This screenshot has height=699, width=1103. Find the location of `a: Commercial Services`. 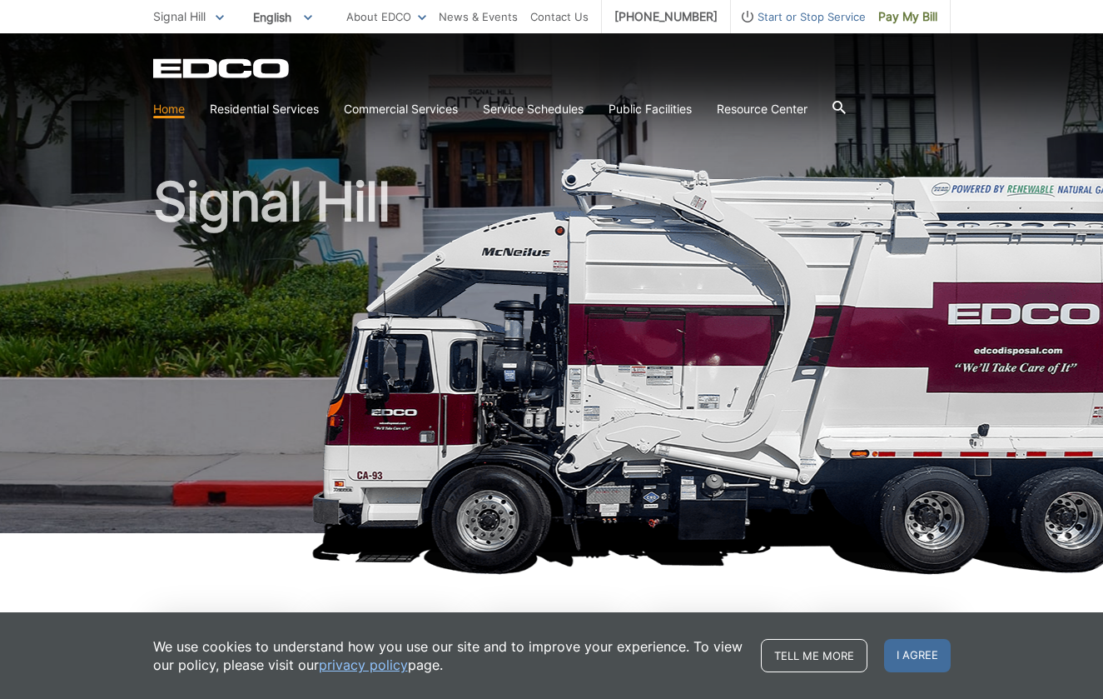

a: Commercial Services is located at coordinates (400, 109).